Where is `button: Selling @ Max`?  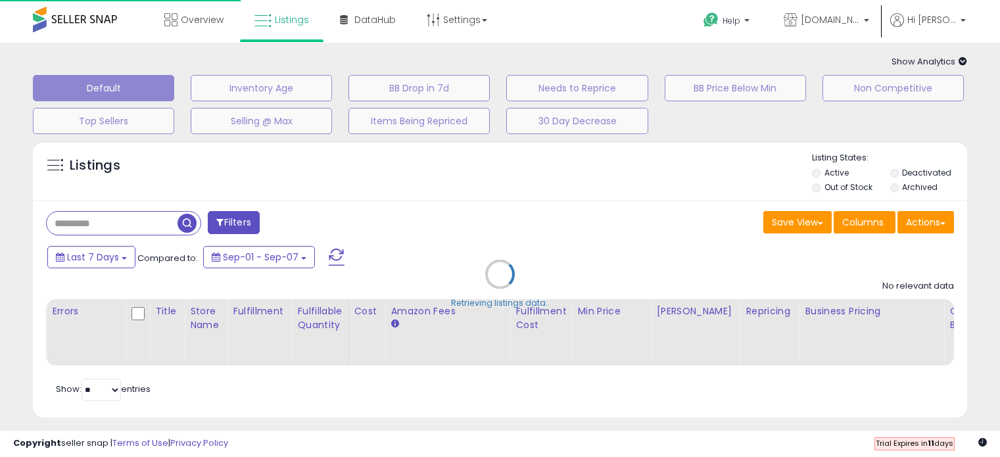 button: Selling @ Max is located at coordinates (261, 121).